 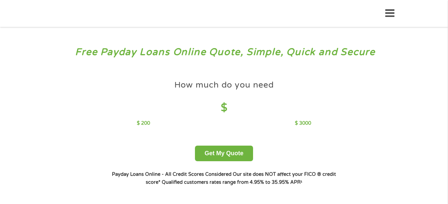 I want to click on p: $ 3000, so click(x=303, y=123).